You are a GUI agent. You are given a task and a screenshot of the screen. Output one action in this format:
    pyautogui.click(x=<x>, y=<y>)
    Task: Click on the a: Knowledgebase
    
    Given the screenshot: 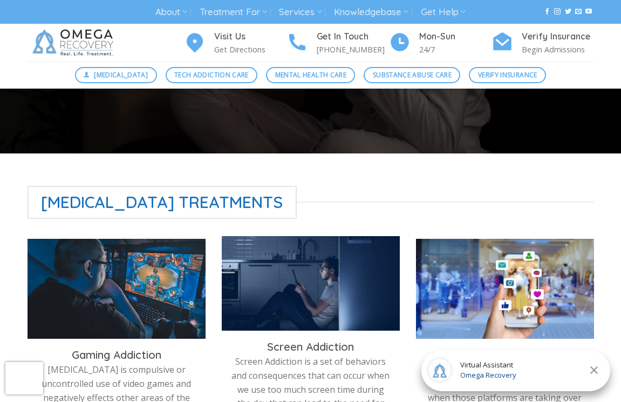 What is the action you would take?
    pyautogui.click(x=371, y=12)
    